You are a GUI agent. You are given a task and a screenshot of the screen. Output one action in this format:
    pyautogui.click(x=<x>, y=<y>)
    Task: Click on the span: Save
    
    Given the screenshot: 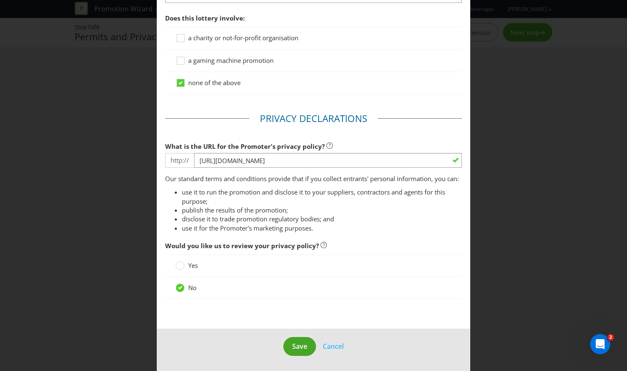 What is the action you would take?
    pyautogui.click(x=300, y=346)
    